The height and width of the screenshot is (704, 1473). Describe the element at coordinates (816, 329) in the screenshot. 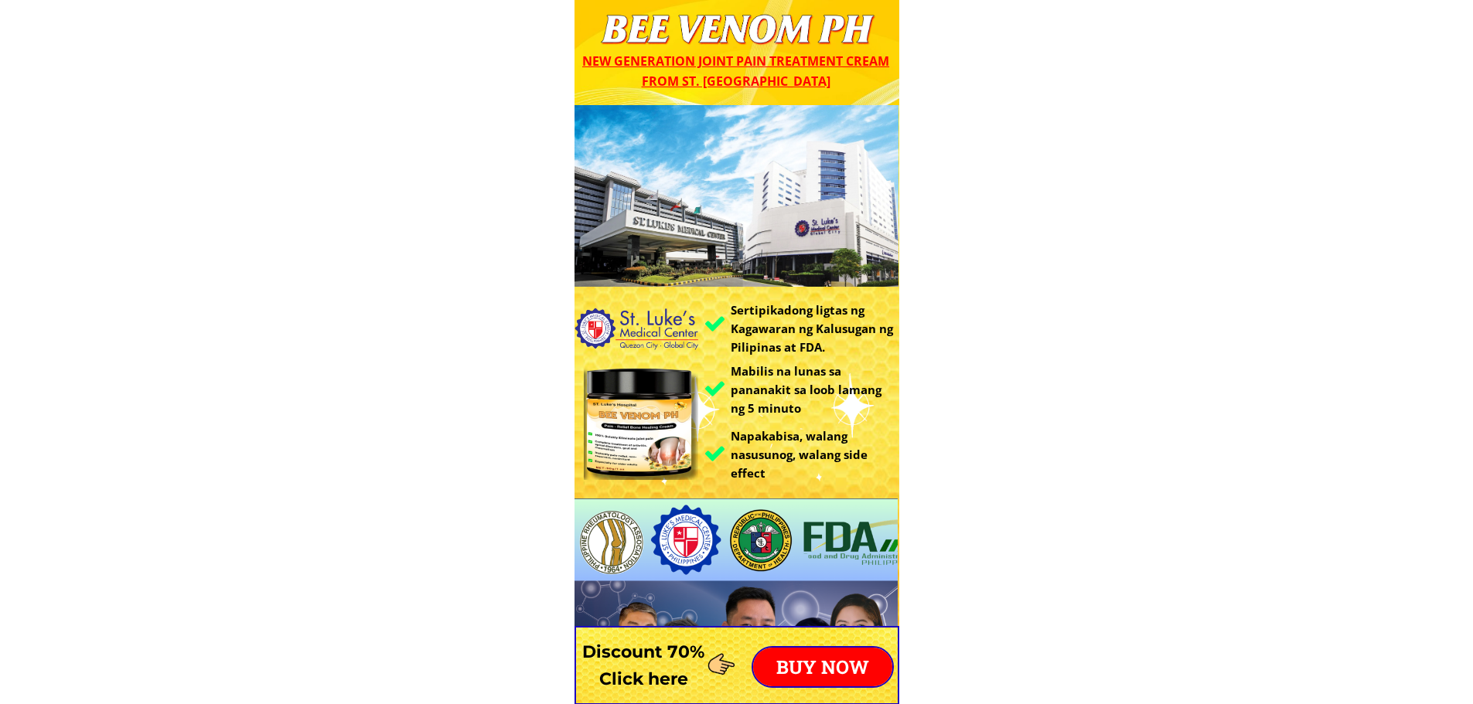

I see `h3: Sertipikadong ligtas ng Kagawaran ng Kalusugan ng Pilipinas at FDA.` at that location.